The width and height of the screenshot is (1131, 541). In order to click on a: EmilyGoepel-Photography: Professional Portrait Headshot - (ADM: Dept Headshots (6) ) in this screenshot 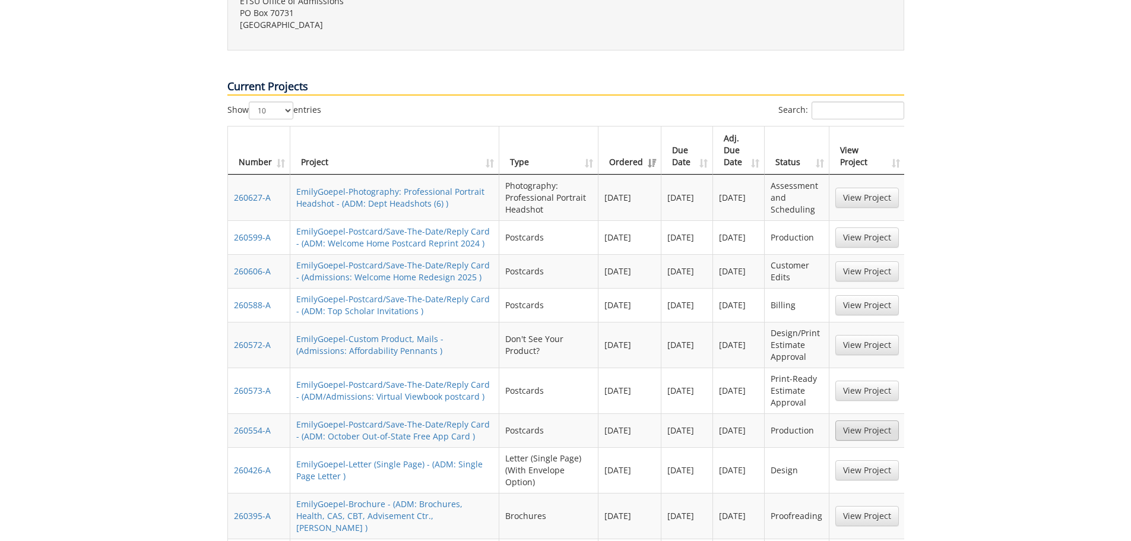, I will do `click(390, 197)`.